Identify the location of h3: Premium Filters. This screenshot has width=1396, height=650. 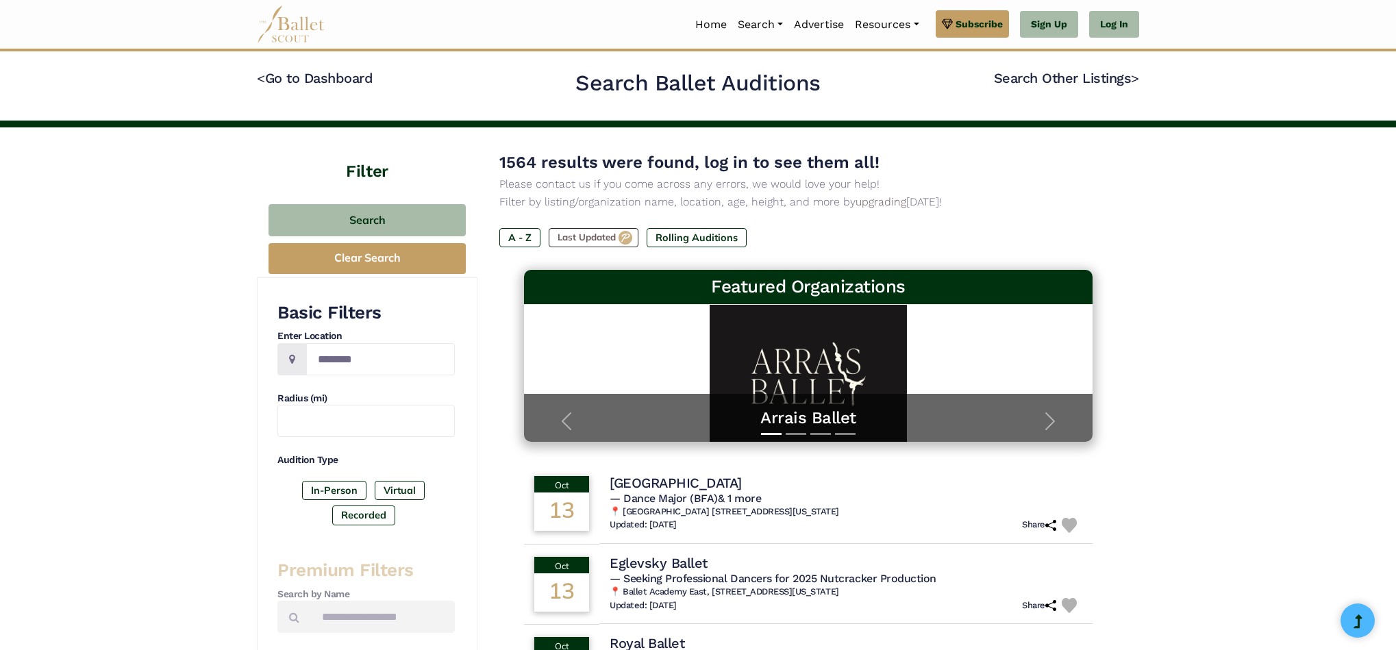
(366, 570).